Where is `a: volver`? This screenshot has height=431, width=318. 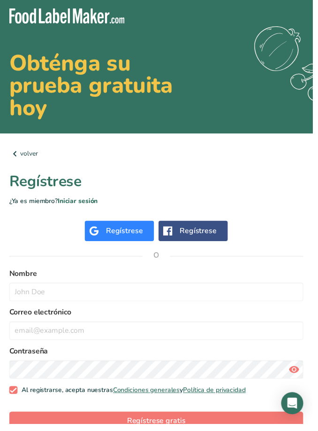
a: volver is located at coordinates (159, 156).